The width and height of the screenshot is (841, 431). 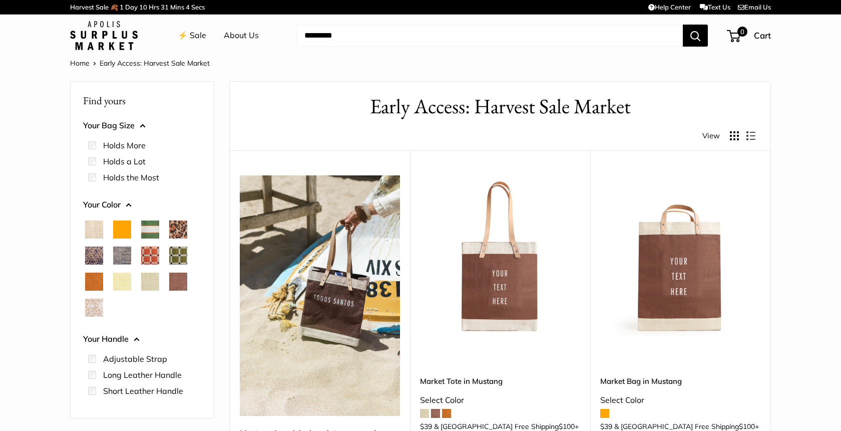 I want to click on button: Cheetah, so click(x=178, y=229).